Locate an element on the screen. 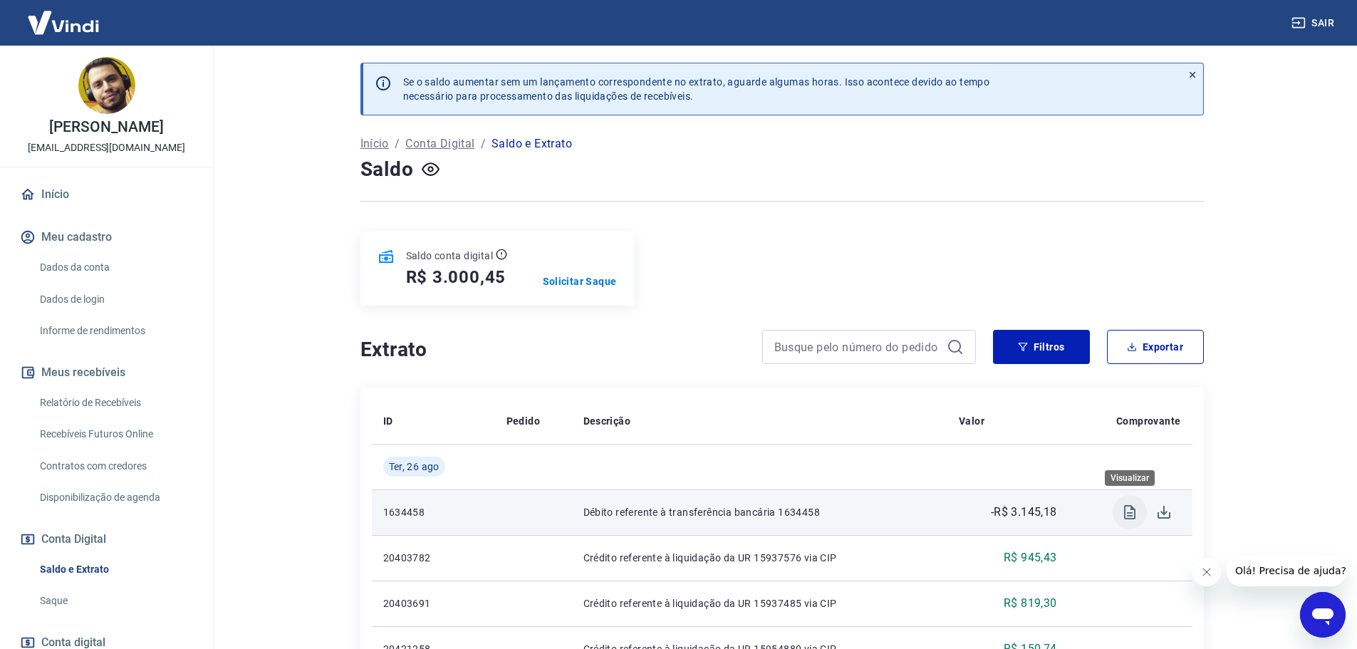 The width and height of the screenshot is (1357, 649). h4: Extrato is located at coordinates (553, 350).